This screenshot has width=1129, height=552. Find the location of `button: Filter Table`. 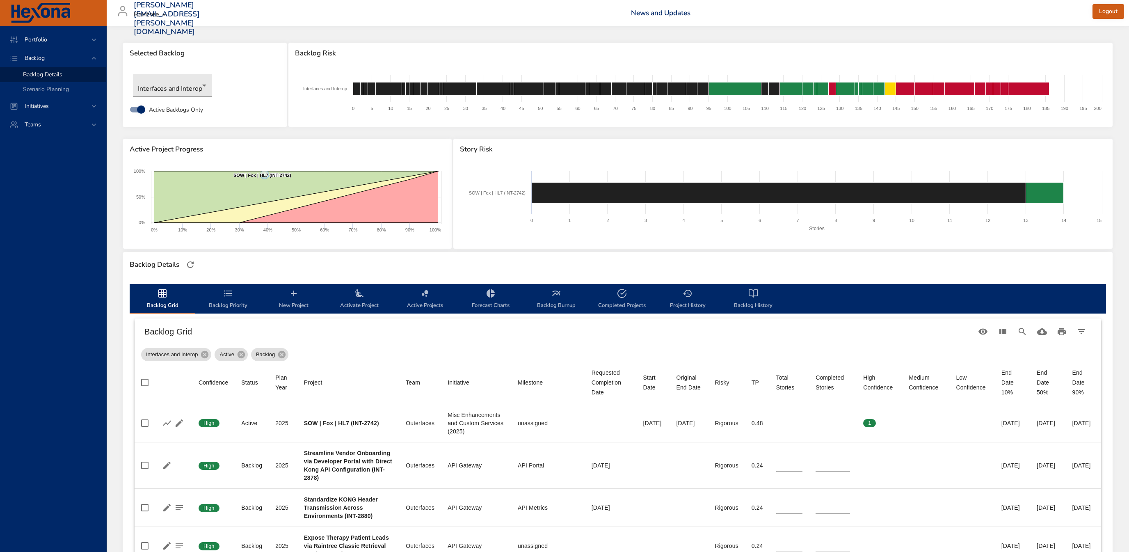

button: Filter Table is located at coordinates (1082, 332).